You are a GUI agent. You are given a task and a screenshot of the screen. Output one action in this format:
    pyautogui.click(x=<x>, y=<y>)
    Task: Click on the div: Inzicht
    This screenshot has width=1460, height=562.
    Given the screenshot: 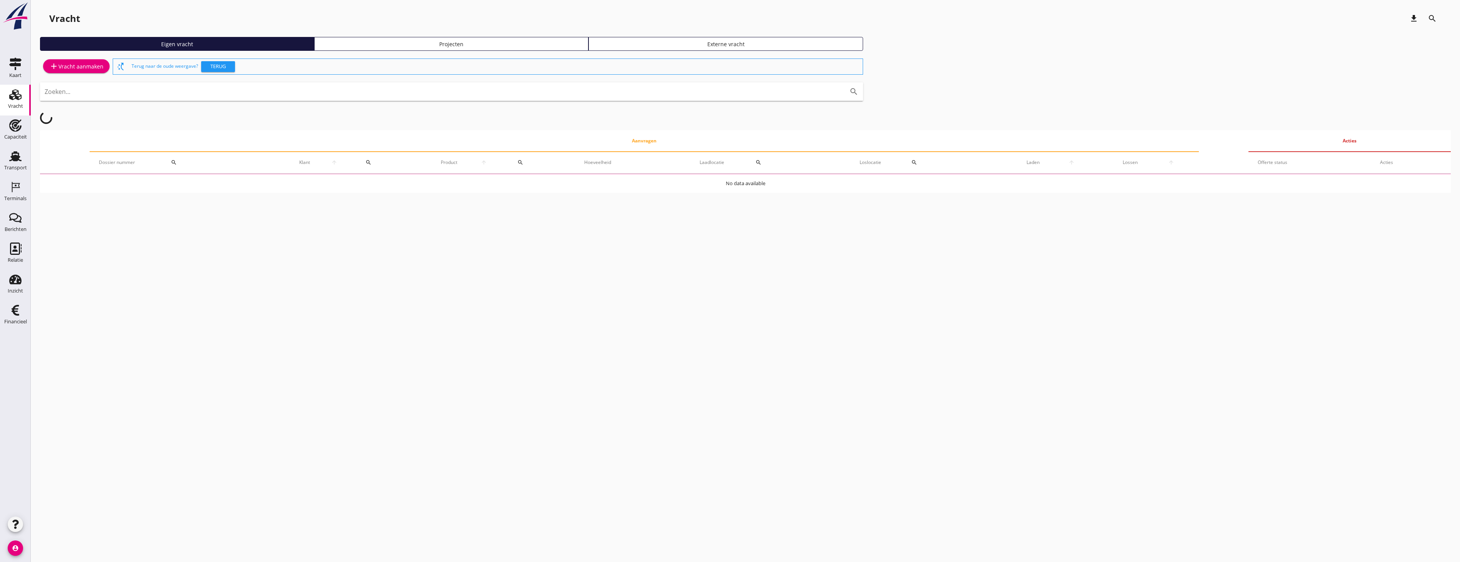 What is the action you would take?
    pyautogui.click(x=15, y=290)
    